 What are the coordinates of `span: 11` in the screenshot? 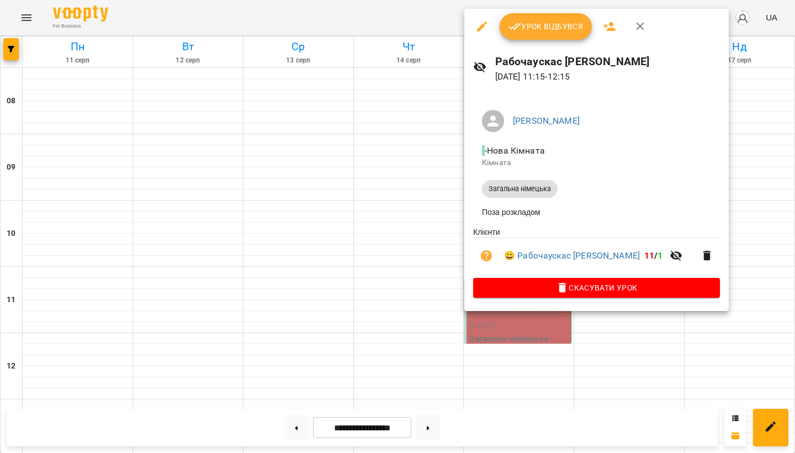 It's located at (649, 255).